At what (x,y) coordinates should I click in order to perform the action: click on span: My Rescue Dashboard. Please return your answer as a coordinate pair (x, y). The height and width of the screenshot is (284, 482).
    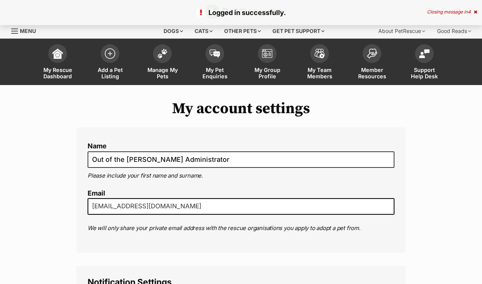
    Looking at the image, I should click on (58, 73).